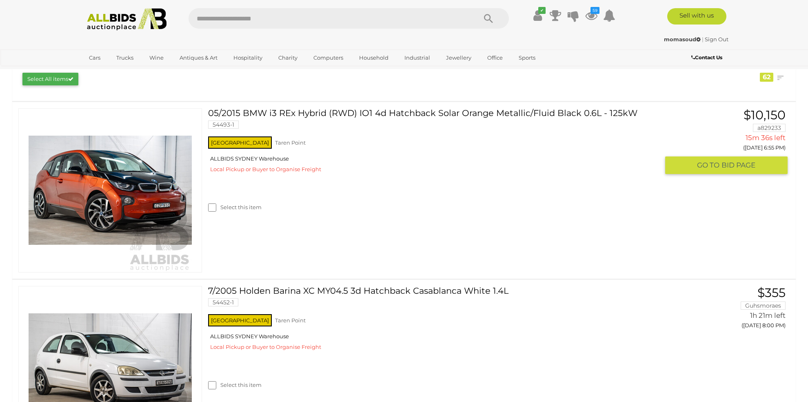  I want to click on a: Trucks, so click(125, 58).